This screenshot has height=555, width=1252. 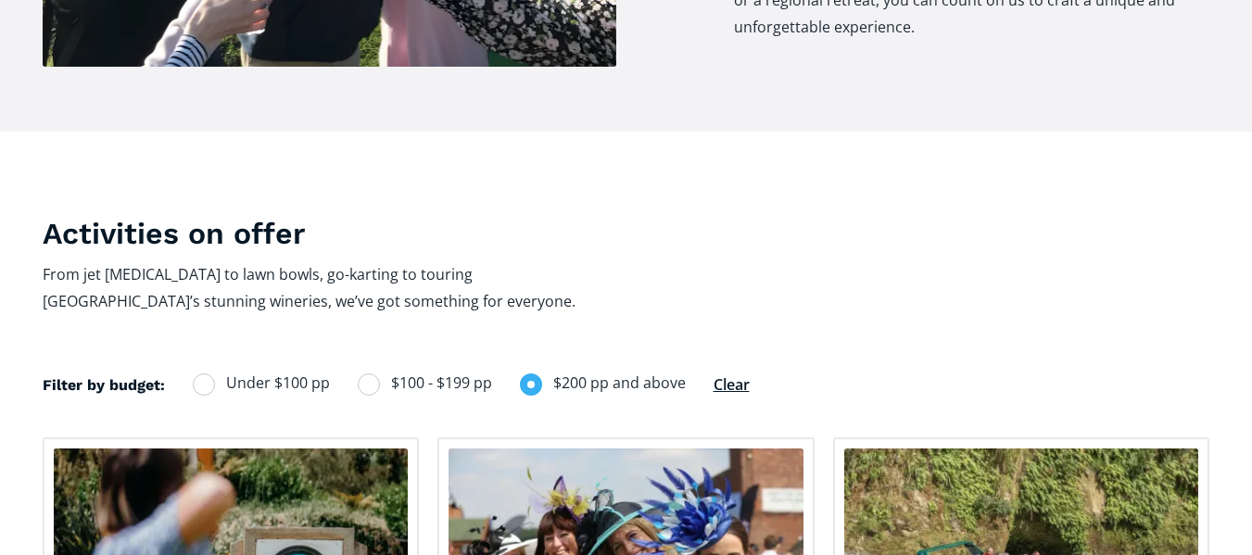 I want to click on h3: Activities on offer, so click(x=428, y=233).